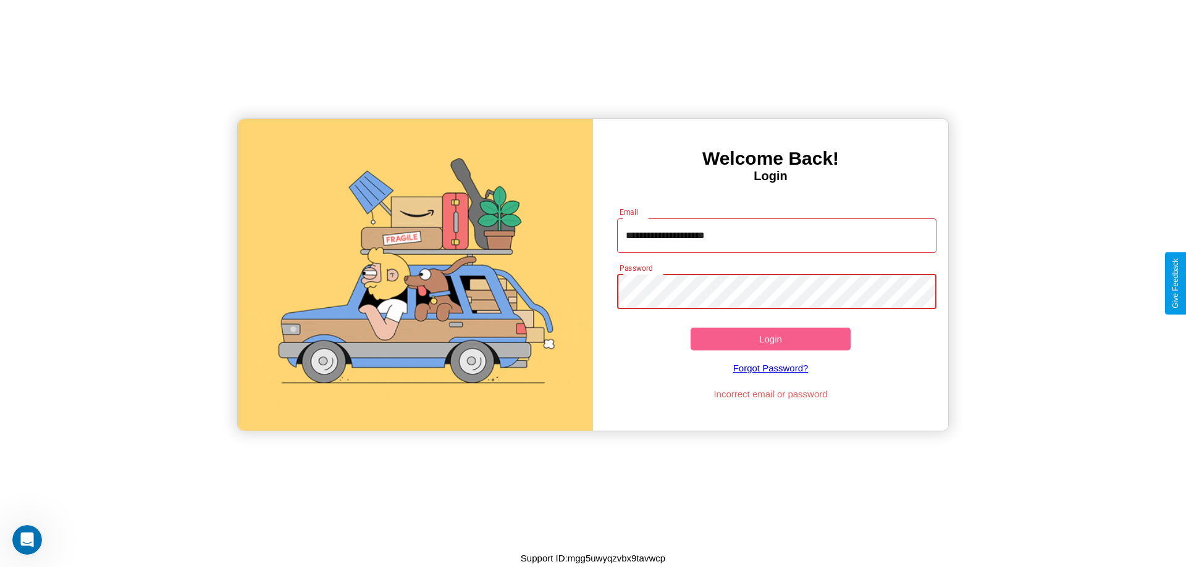 This screenshot has width=1186, height=567. What do you see at coordinates (415, 275) in the screenshot?
I see `img: gif` at bounding box center [415, 275].